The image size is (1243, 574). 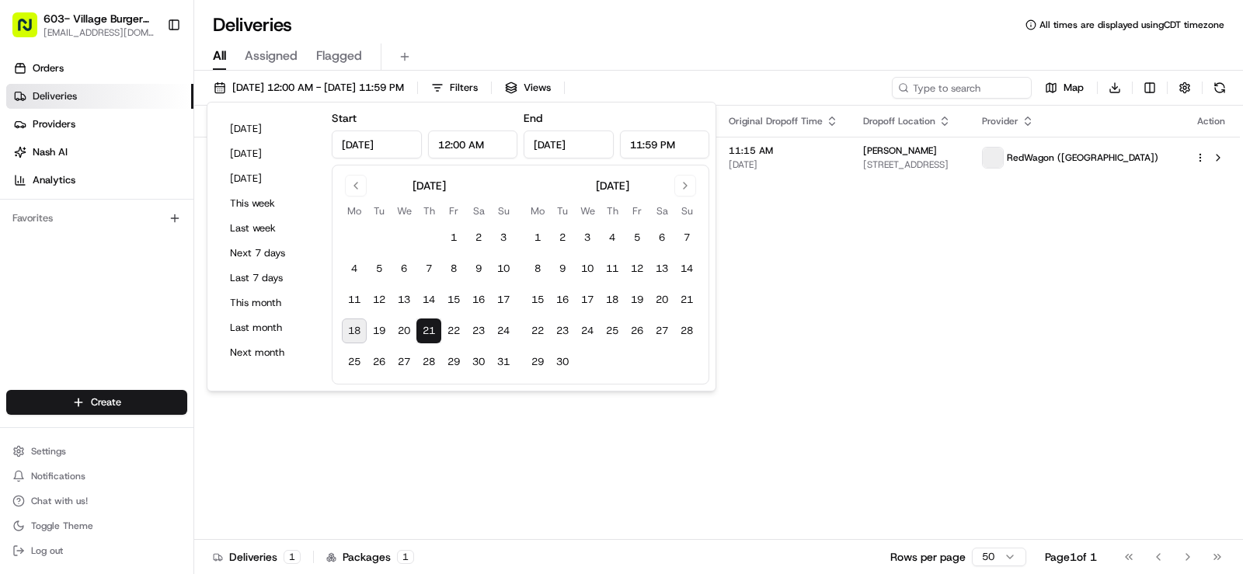 I want to click on span: Views, so click(x=537, y=88).